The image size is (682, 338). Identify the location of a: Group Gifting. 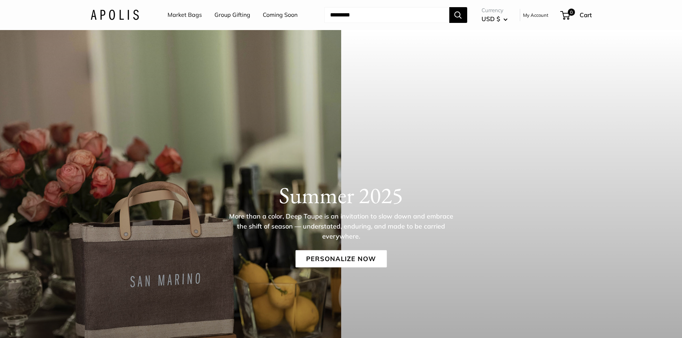
(232, 15).